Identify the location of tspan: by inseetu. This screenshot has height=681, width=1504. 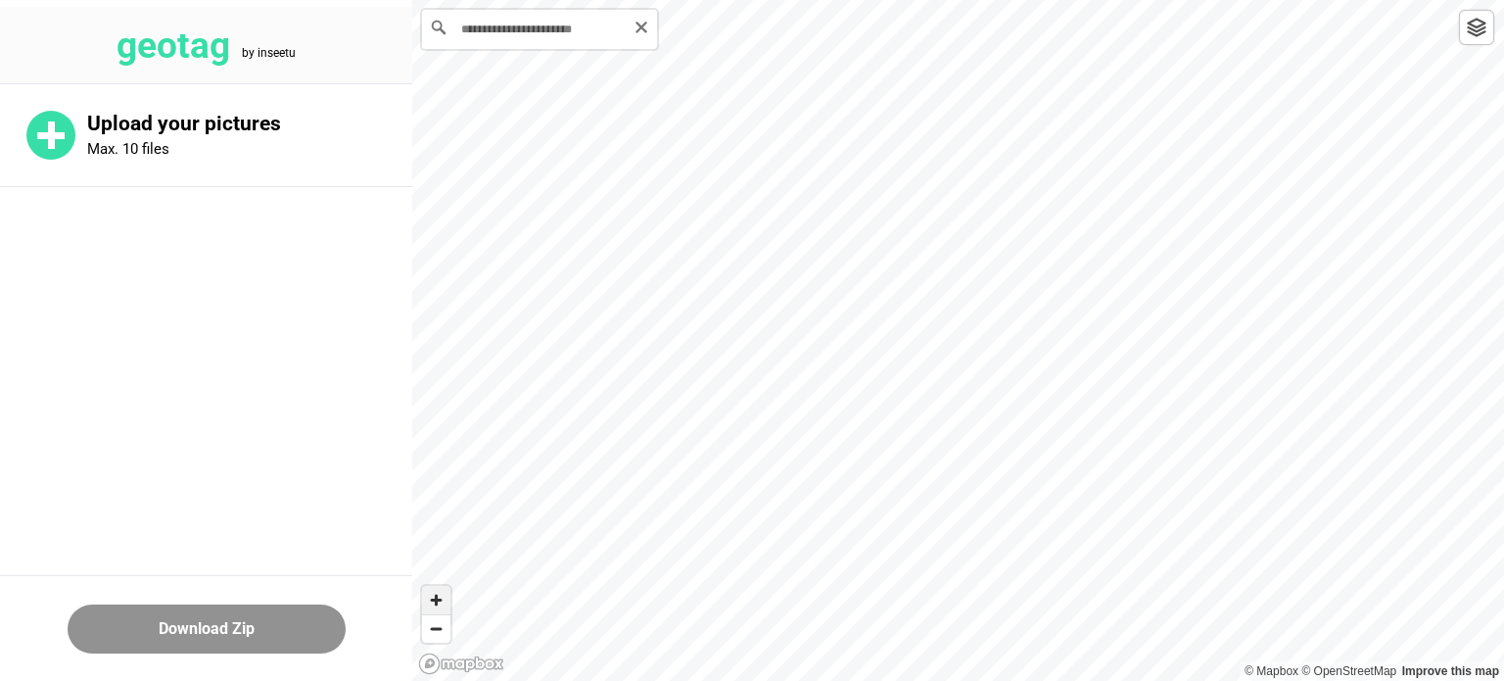
(268, 53).